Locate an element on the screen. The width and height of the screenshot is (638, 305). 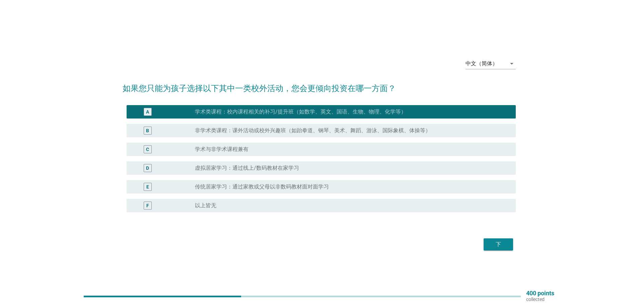
button: 下 is located at coordinates (499, 245).